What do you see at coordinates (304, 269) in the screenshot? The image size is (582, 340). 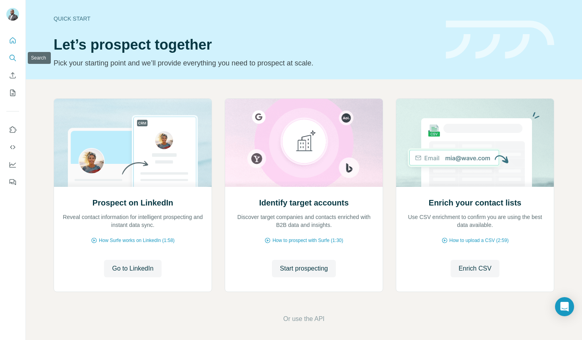 I see `span: Start prospecting` at bounding box center [304, 269].